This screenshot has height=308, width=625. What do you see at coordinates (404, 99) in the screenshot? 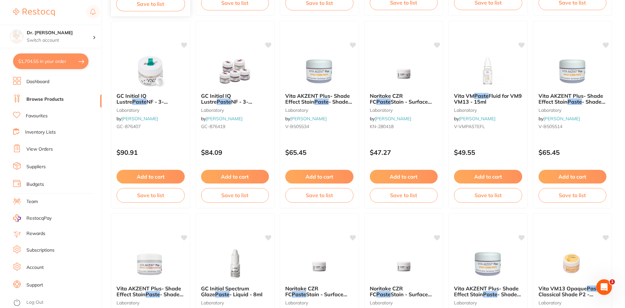
I see `b: Noritake CZR FC Paste Stain - Surface Stain - Pink - 3g Jar` at bounding box center [404, 99].